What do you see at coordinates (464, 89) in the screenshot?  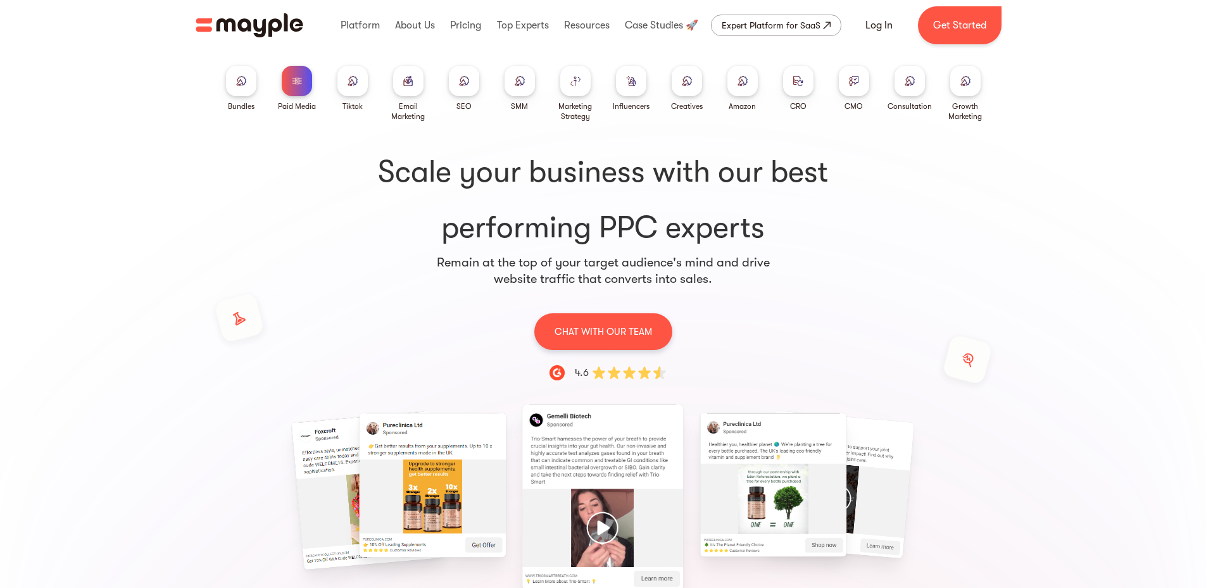 I see `a: SEO` at bounding box center [464, 89].